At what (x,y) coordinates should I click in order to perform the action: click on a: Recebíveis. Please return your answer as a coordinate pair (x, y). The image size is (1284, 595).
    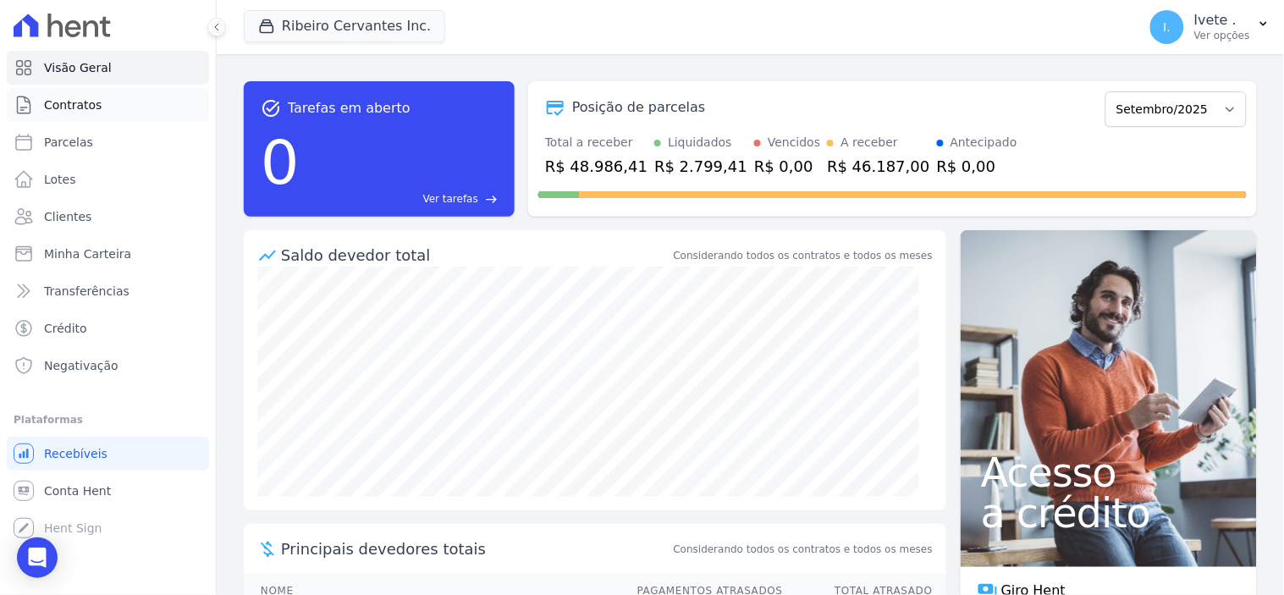
    Looking at the image, I should click on (107, 454).